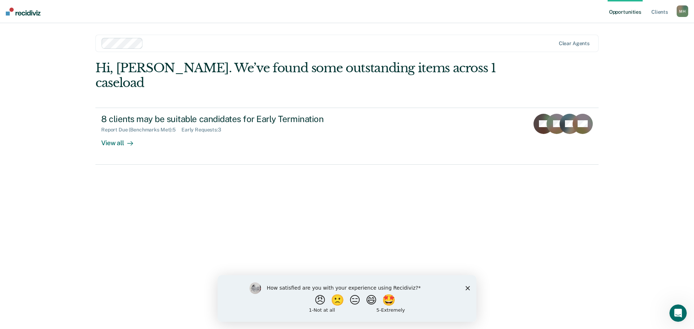 This screenshot has height=329, width=694. I want to click on button: 5, so click(172, 25).